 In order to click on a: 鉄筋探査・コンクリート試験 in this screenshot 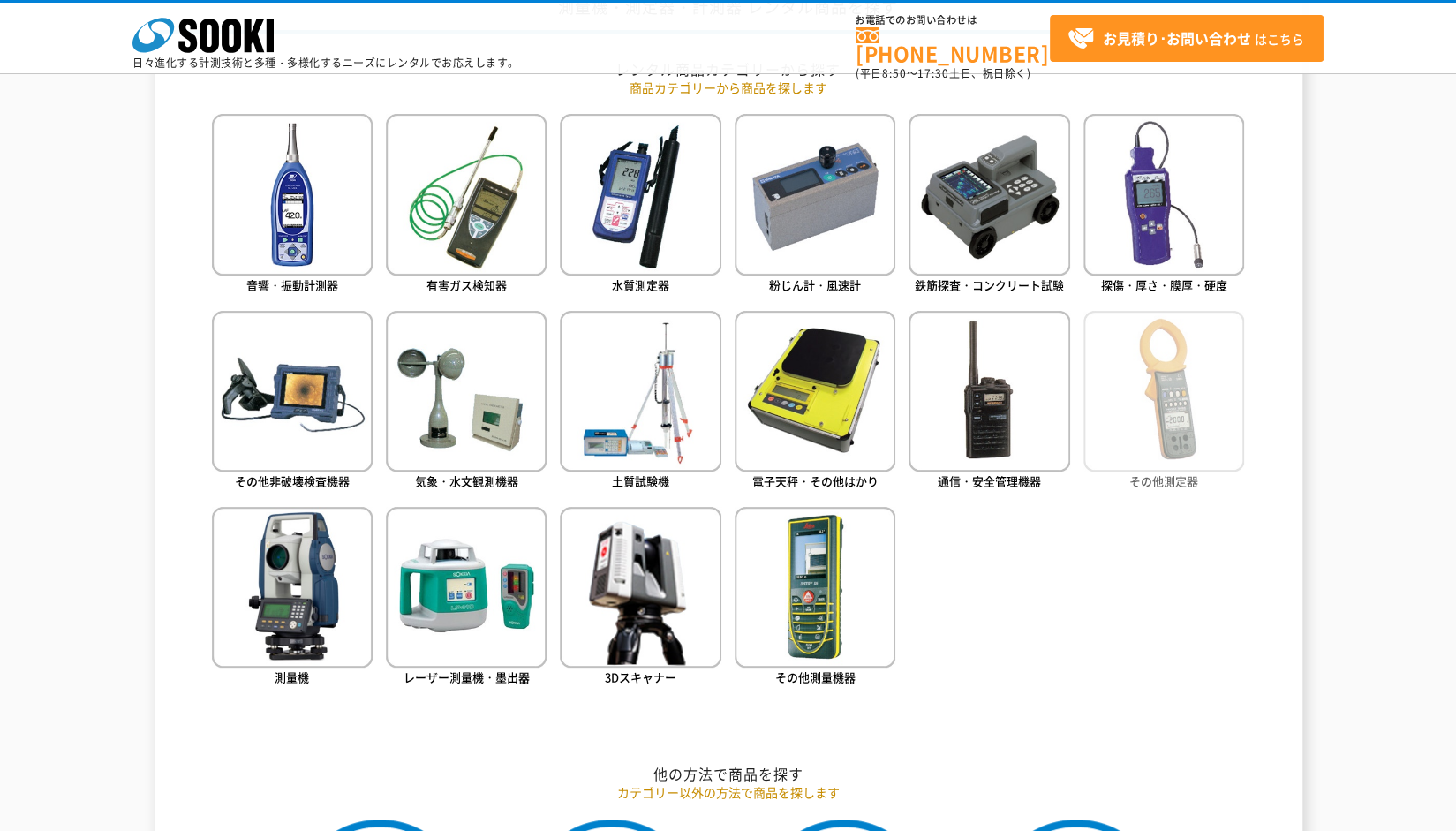, I will do `click(989, 205)`.